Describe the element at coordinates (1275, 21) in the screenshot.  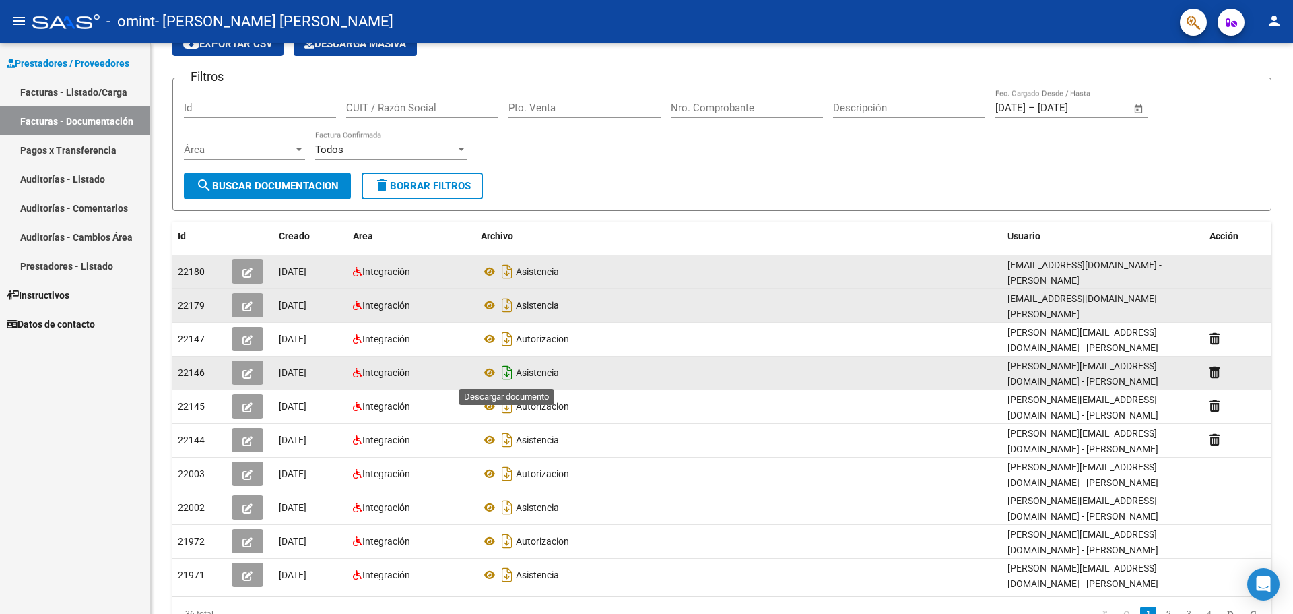
I see `mat-icon: person` at that location.